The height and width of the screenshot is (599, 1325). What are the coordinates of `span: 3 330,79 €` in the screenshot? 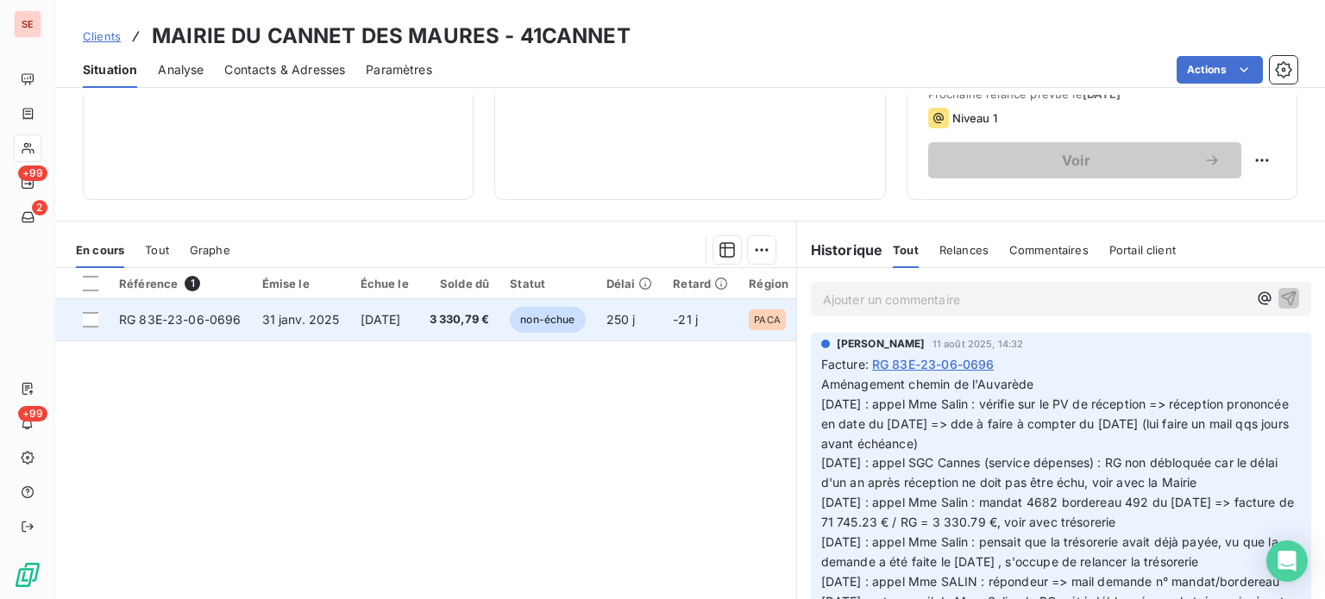 It's located at (460, 320).